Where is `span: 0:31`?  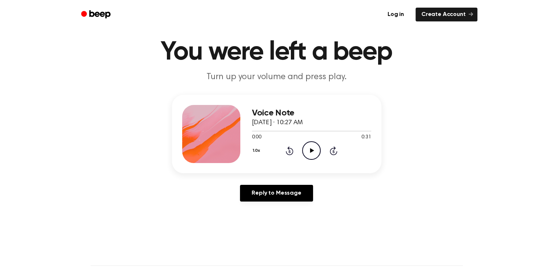
span: 0:31 is located at coordinates (366, 137).